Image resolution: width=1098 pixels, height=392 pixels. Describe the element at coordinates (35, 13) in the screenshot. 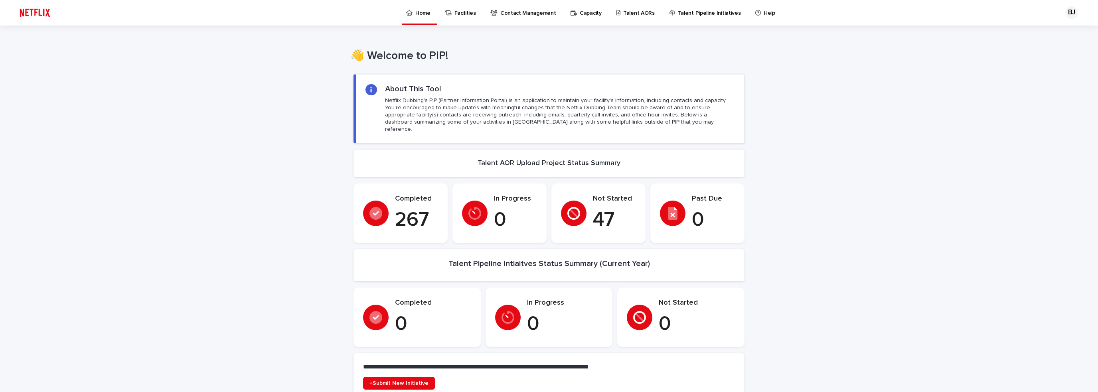

I see `img: ifQbXi3ZQGMSEF7WDB7W` at that location.